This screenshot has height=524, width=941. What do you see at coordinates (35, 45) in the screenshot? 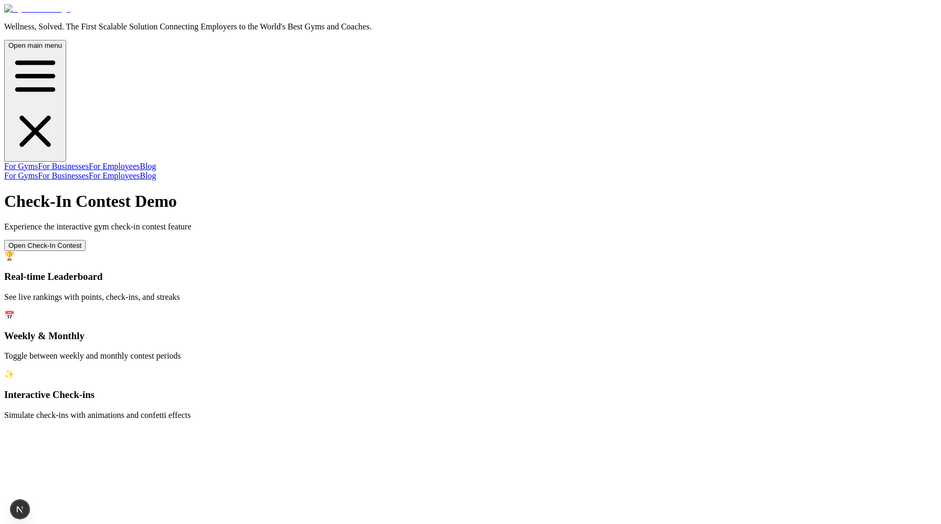
I see `span: Open main menu` at bounding box center [35, 45].